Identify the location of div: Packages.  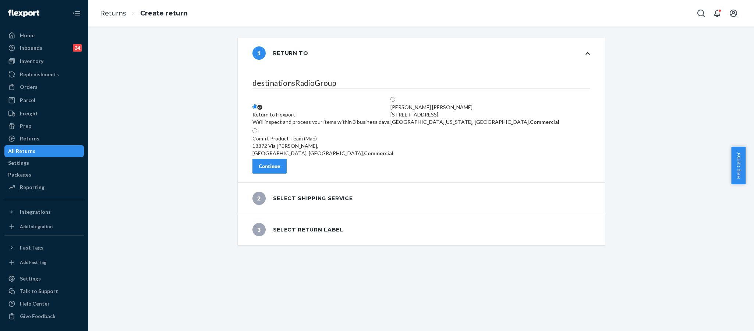
(20, 174).